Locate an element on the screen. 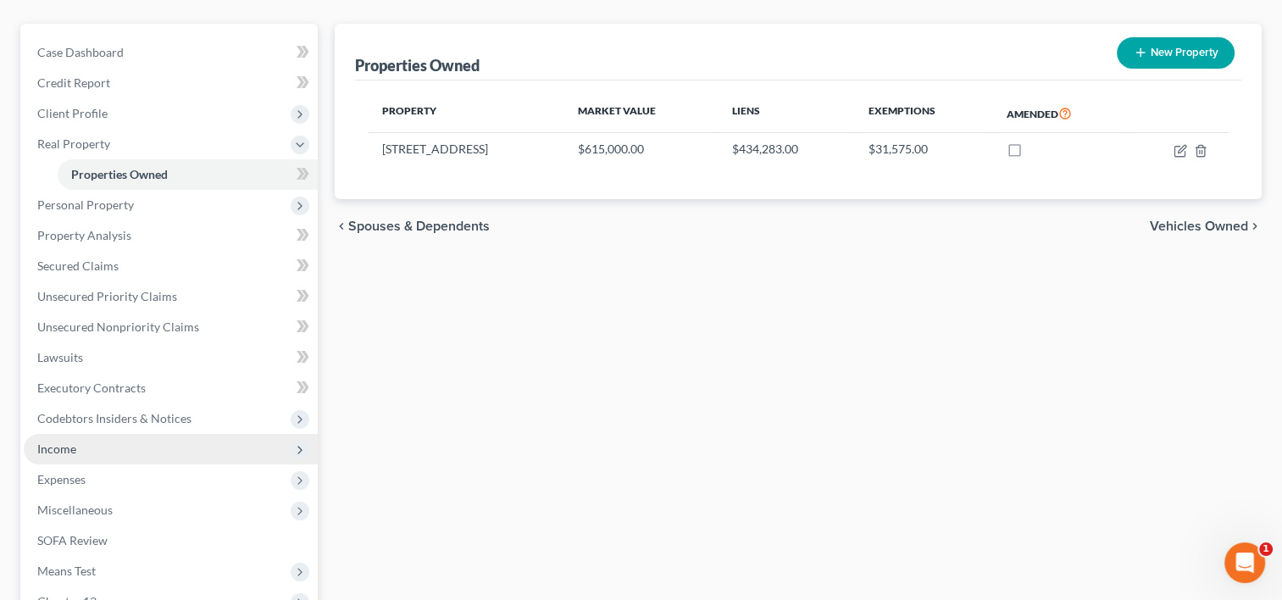  span: Personal Property is located at coordinates (86, 204).